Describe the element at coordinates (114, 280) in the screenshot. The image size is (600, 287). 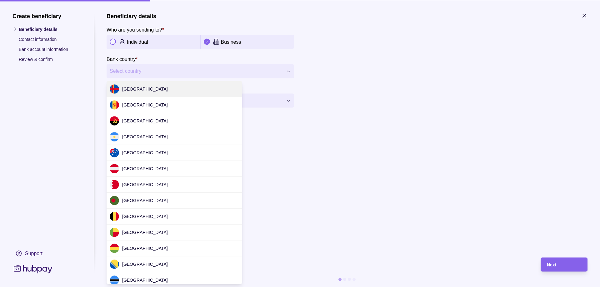
I see `img: bw` at that location.